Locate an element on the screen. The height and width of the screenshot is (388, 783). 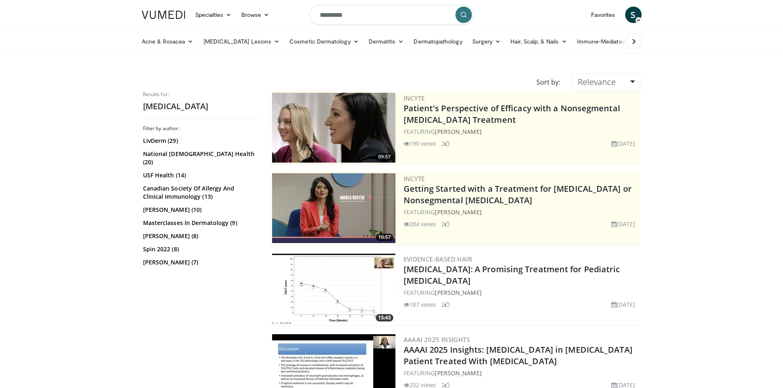
a: Evidence-Based Hair is located at coordinates (438, 259).